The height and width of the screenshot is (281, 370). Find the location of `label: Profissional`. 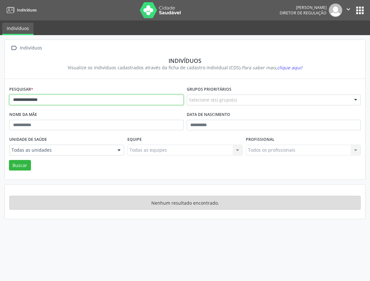

label: Profissional is located at coordinates (260, 139).